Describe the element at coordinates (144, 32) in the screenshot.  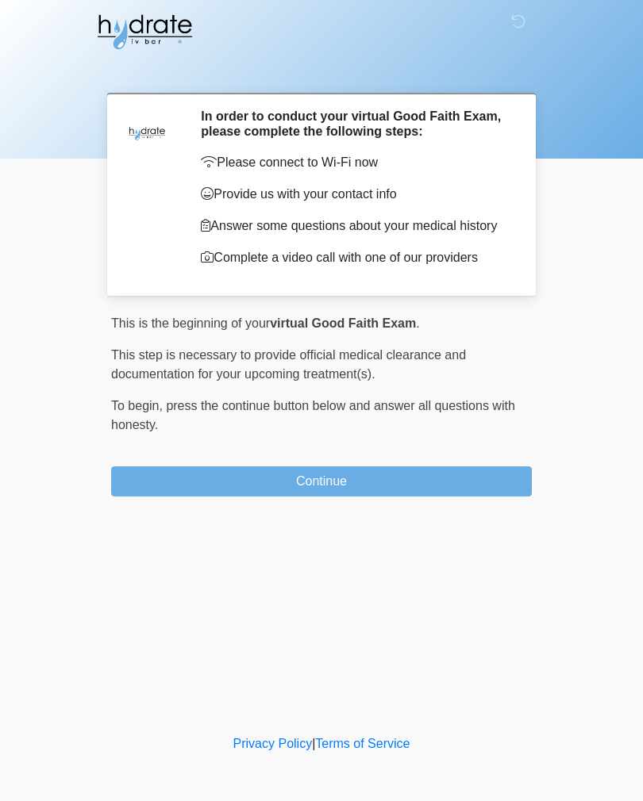
I see `img: Hydrate IV Bar - Fort Collins Logo` at that location.